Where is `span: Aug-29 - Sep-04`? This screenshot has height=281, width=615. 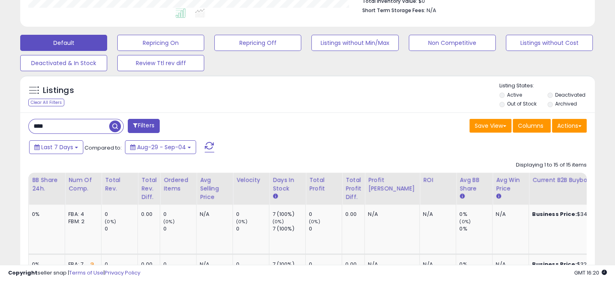
span: Aug-29 - Sep-04 is located at coordinates (161, 147).